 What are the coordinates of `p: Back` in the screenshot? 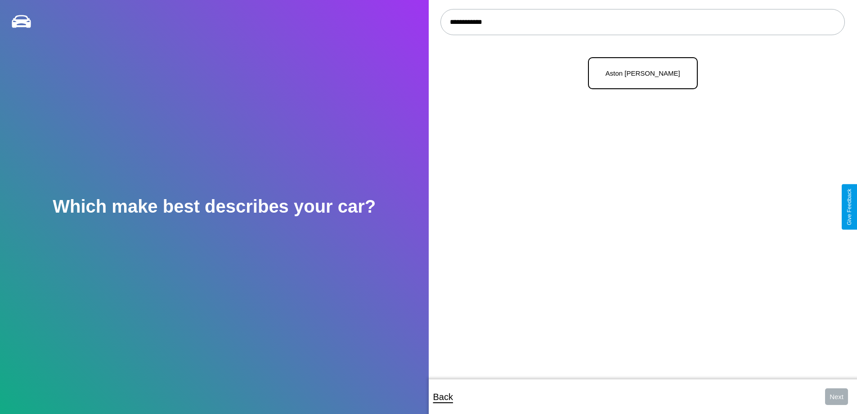 It's located at (443, 396).